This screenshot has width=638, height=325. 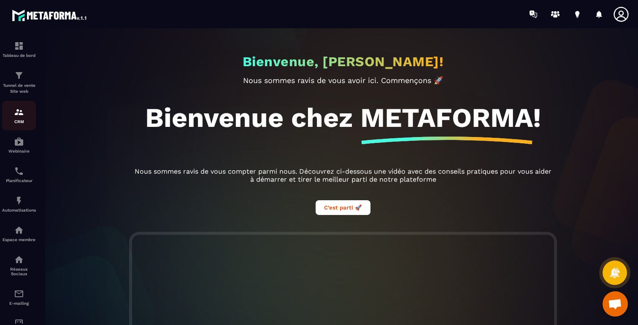 I want to click on p: Réseaux Sociaux, so click(x=19, y=272).